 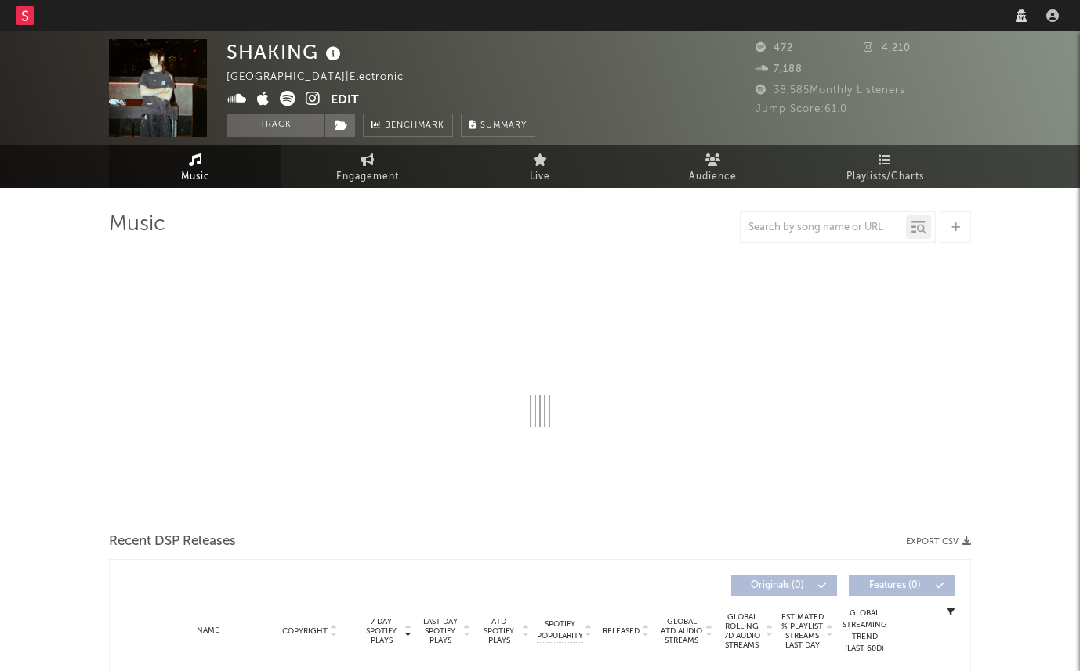 What do you see at coordinates (681, 631) in the screenshot?
I see `span: Global ATD Audio Streams` at bounding box center [681, 631].